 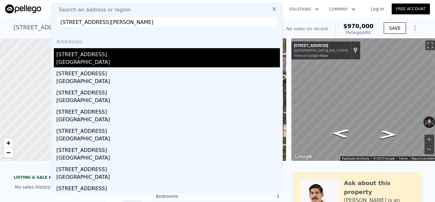 What do you see at coordinates (384, 158) in the screenshot?
I see `span: © 2025 Google` at bounding box center [384, 158].